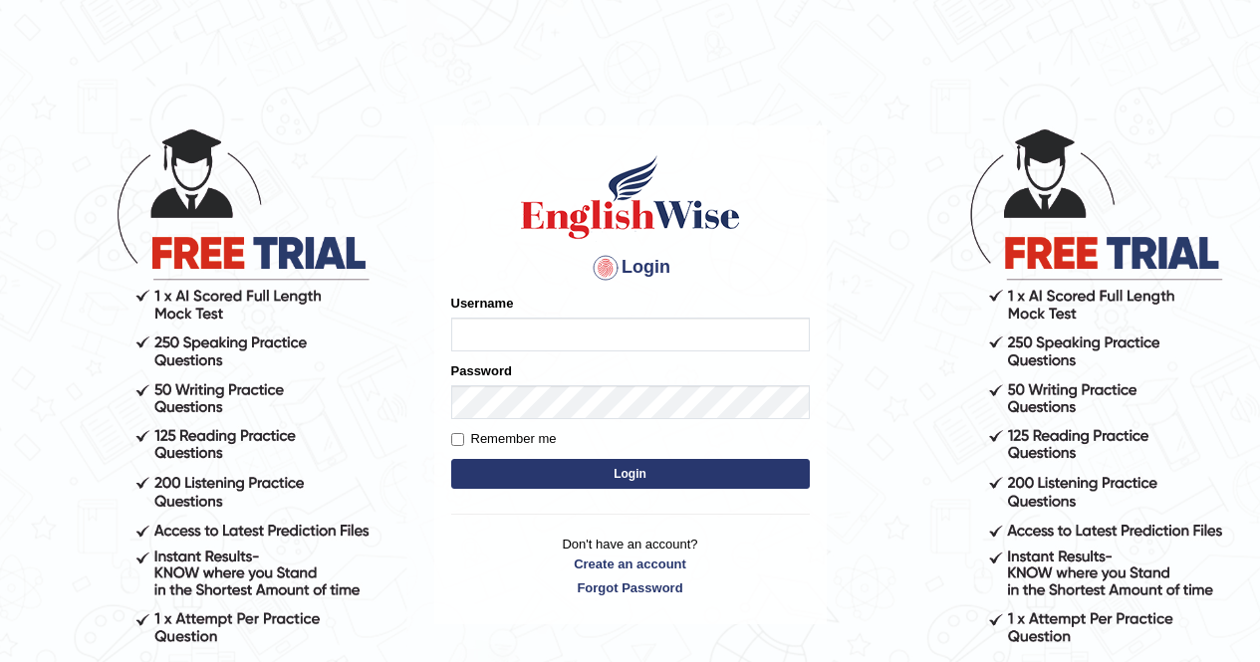  I want to click on label: Username, so click(482, 303).